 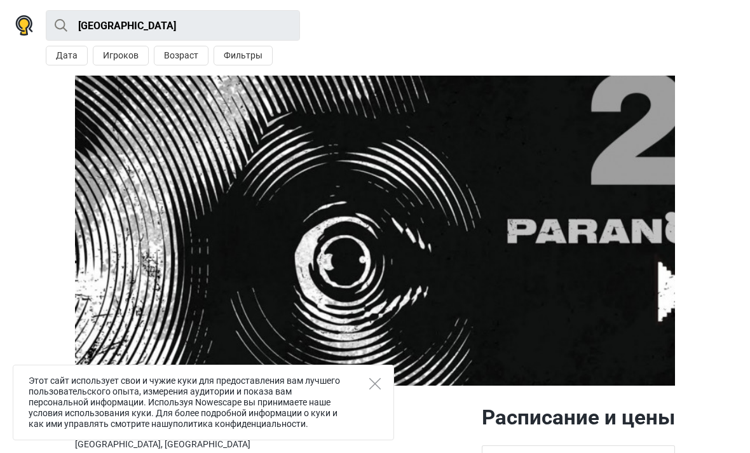 What do you see at coordinates (243, 55) in the screenshot?
I see `button: Фильтры` at bounding box center [243, 55].